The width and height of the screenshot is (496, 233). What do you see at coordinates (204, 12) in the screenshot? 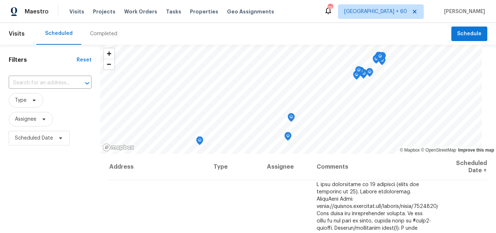
I see `span: Properties` at bounding box center [204, 12].